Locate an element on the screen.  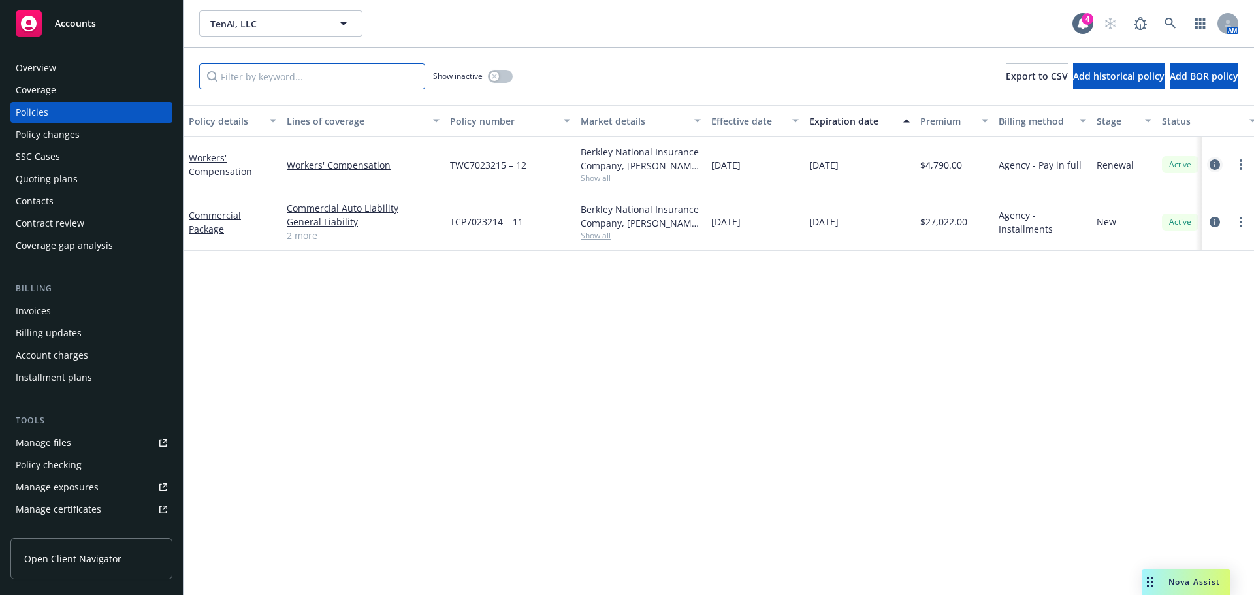
span: New is located at coordinates (1107, 221).